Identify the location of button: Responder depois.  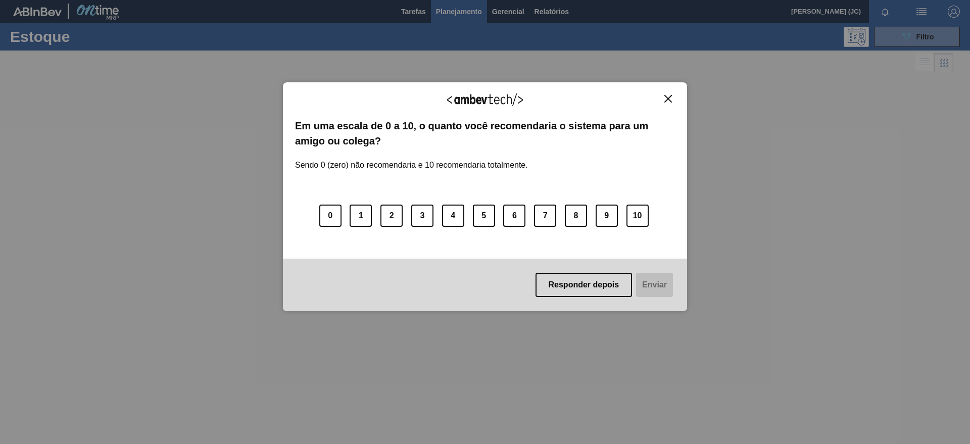
(584, 285).